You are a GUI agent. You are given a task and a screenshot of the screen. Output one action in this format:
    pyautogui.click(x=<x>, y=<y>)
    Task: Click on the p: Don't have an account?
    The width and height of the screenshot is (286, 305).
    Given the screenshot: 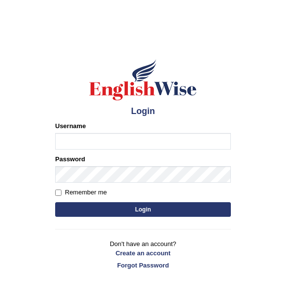 What is the action you would take?
    pyautogui.click(x=143, y=254)
    